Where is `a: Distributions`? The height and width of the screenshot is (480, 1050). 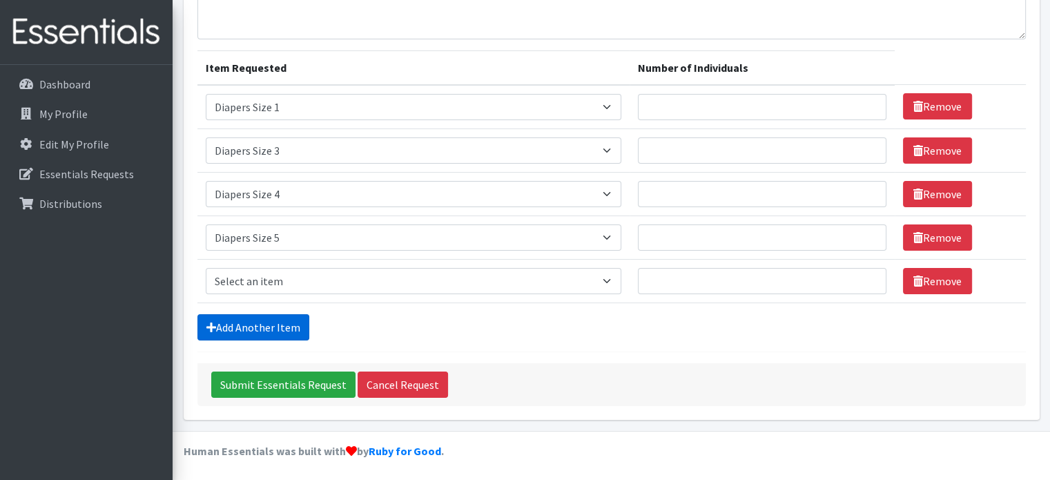 a: Distributions is located at coordinates (86, 204).